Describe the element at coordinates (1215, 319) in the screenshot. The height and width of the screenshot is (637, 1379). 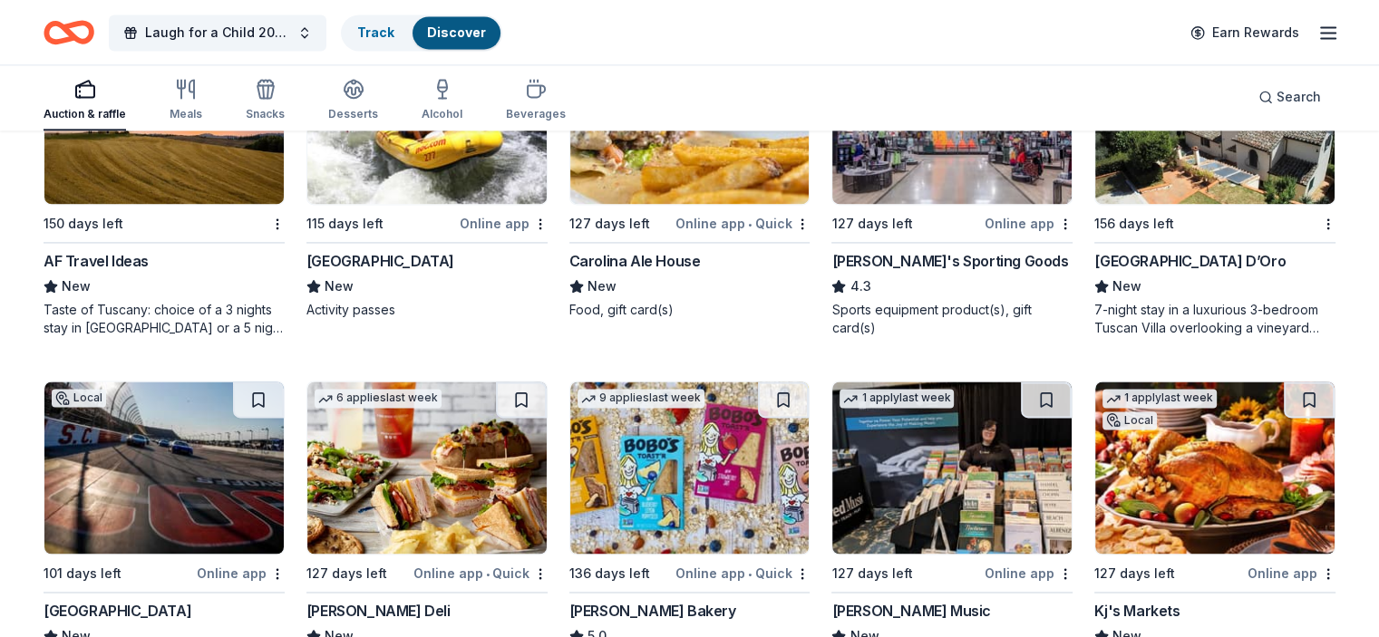
I see `div: 7-night stay in a luxurious 3-bedroom Tuscan Villa overlooking a vineyard and the ancient walled ...` at that location.